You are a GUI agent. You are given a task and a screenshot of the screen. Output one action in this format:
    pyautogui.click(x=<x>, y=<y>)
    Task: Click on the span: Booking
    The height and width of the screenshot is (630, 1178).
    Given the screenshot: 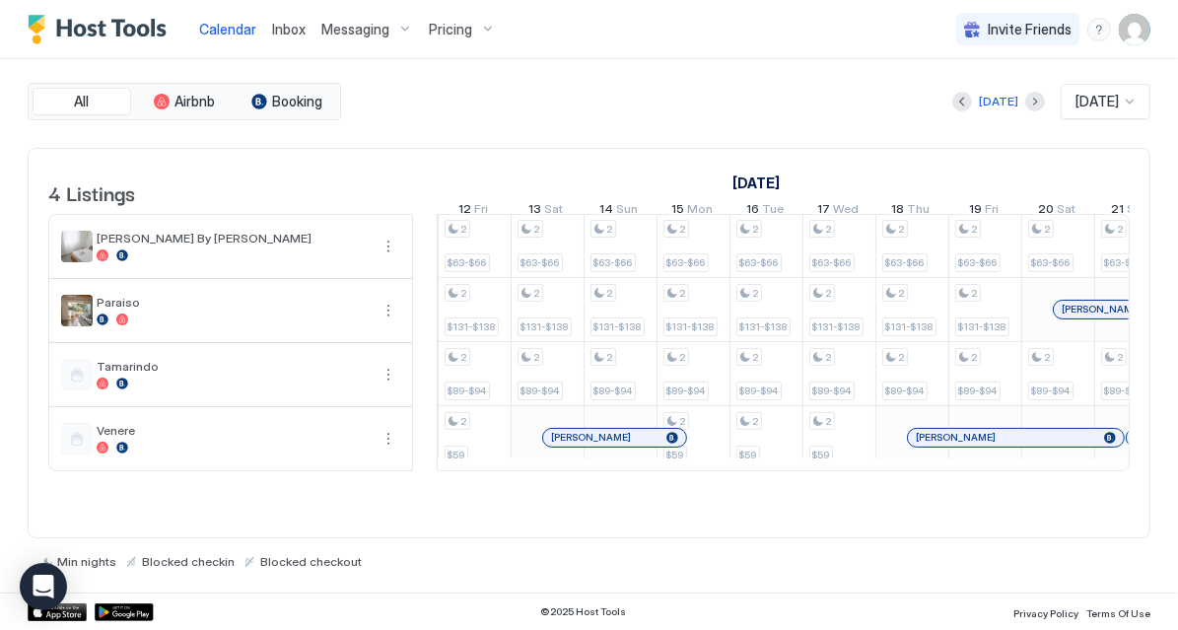 What is the action you would take?
    pyautogui.click(x=298, y=102)
    